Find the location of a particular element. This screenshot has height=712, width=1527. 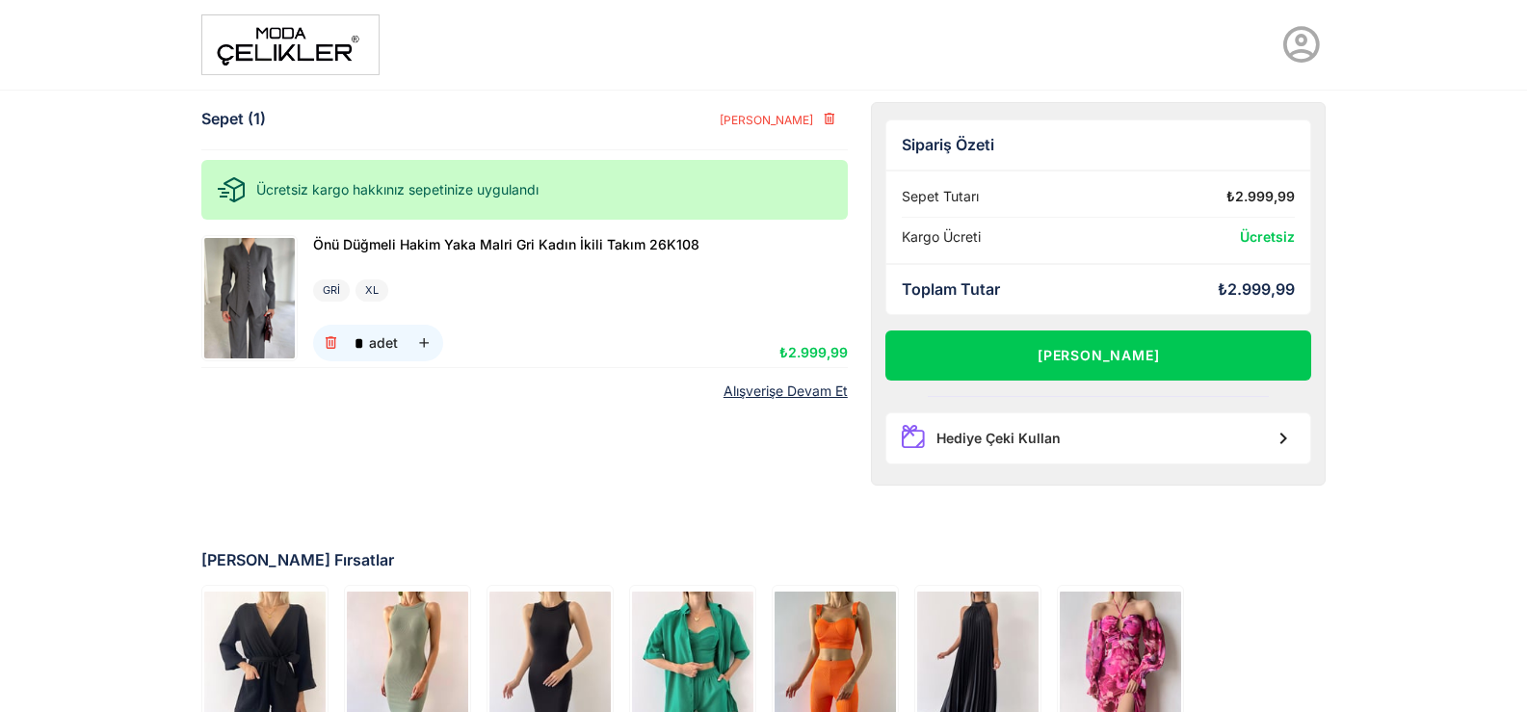

a: Alışverişe Devam Et is located at coordinates (785, 391).